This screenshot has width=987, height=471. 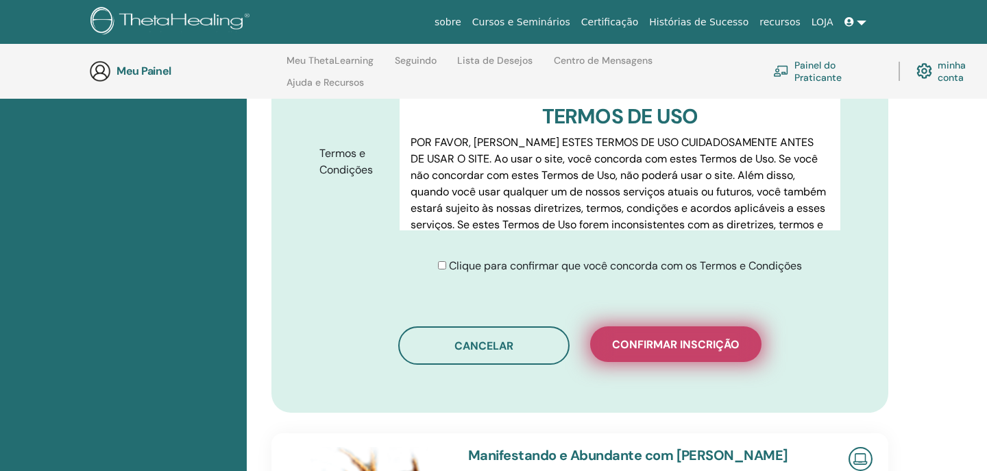 What do you see at coordinates (676, 344) in the screenshot?
I see `button: CONFIRMAR INSCRIÇÃO` at bounding box center [676, 344].